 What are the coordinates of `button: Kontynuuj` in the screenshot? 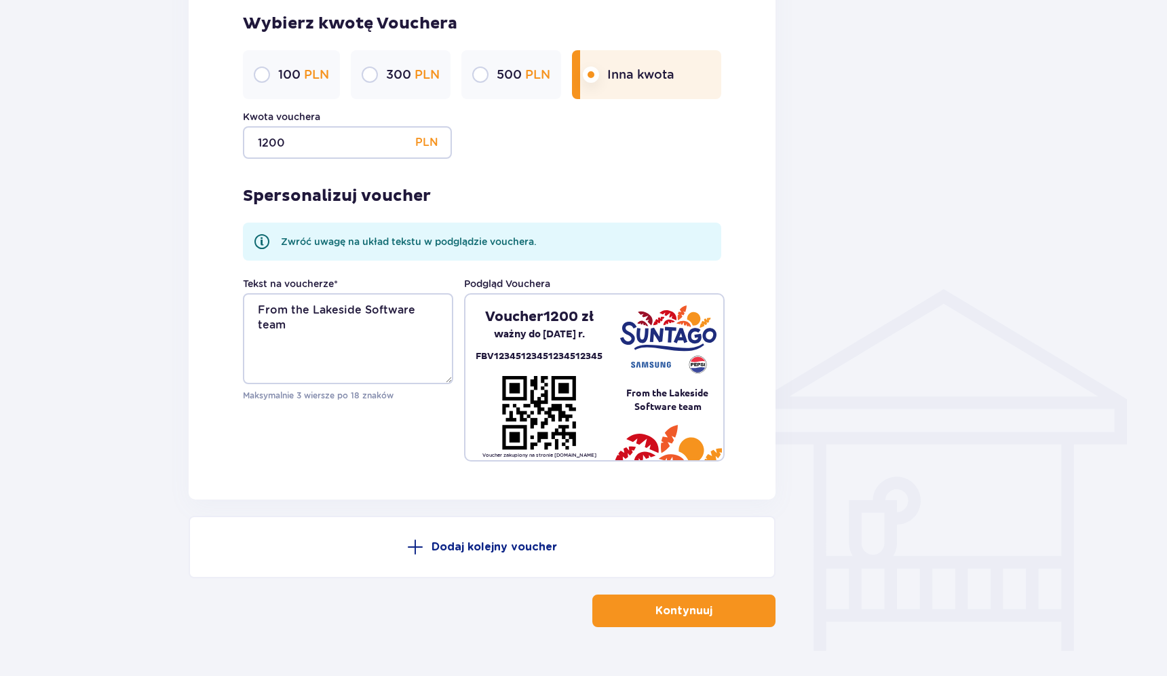 It's located at (684, 611).